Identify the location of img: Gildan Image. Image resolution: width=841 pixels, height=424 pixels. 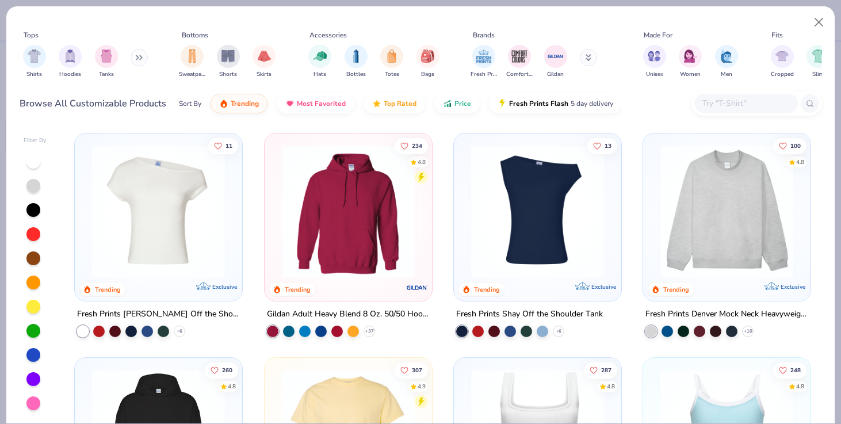
(556, 56).